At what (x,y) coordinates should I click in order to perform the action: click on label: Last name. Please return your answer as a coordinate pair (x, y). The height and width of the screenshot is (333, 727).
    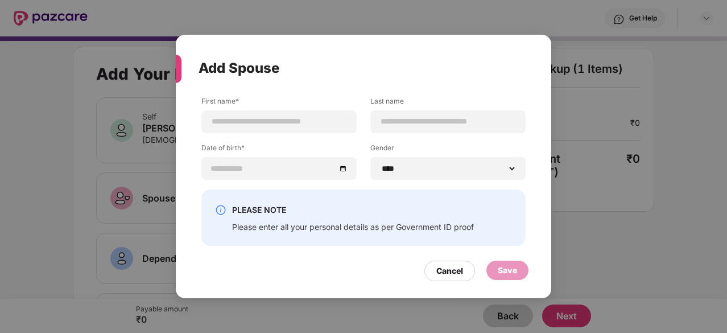
    Looking at the image, I should click on (447, 103).